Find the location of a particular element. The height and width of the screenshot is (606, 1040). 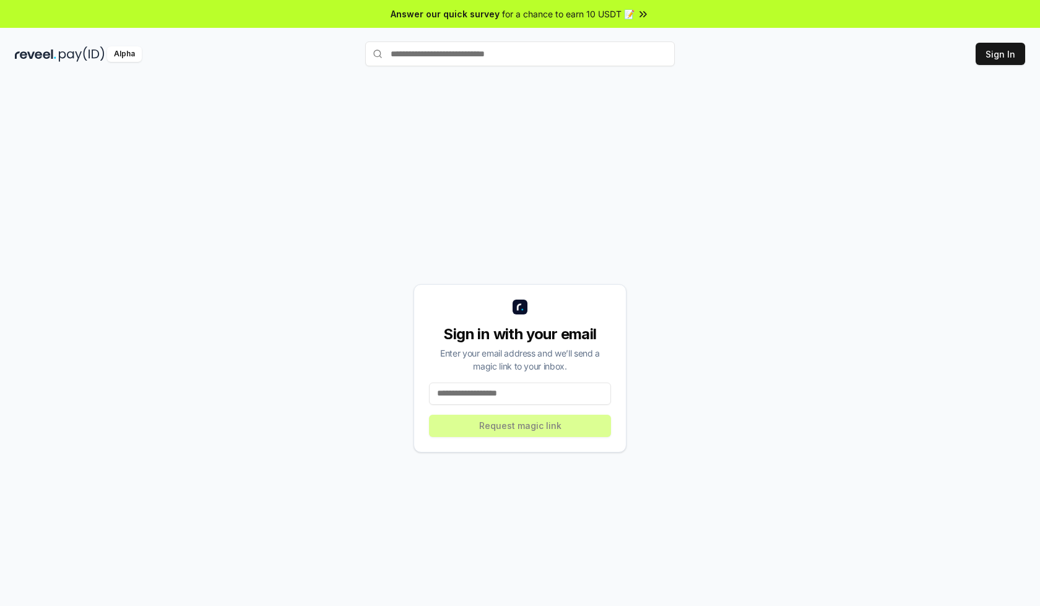

div: Alpha is located at coordinates (124, 54).